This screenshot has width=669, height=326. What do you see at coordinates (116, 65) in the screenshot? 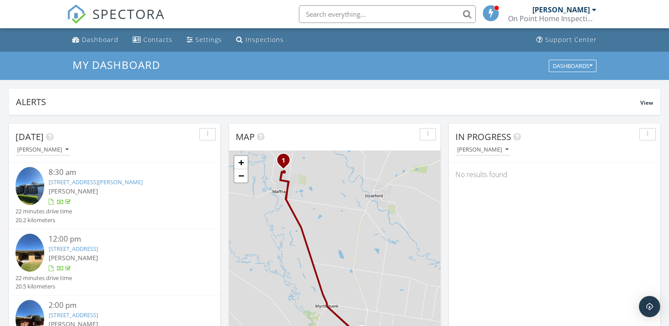
I see `span: My Dashboard` at bounding box center [116, 65].